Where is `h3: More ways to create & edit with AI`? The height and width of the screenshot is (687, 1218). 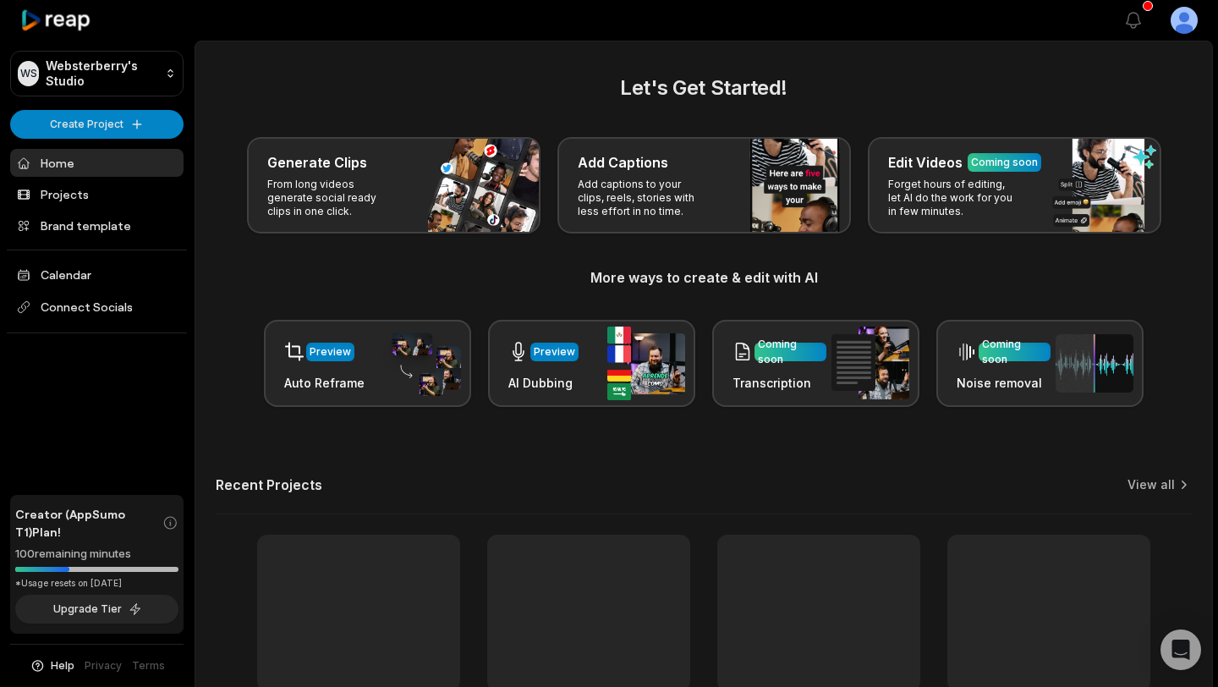
h3: More ways to create & edit with AI is located at coordinates (704, 277).